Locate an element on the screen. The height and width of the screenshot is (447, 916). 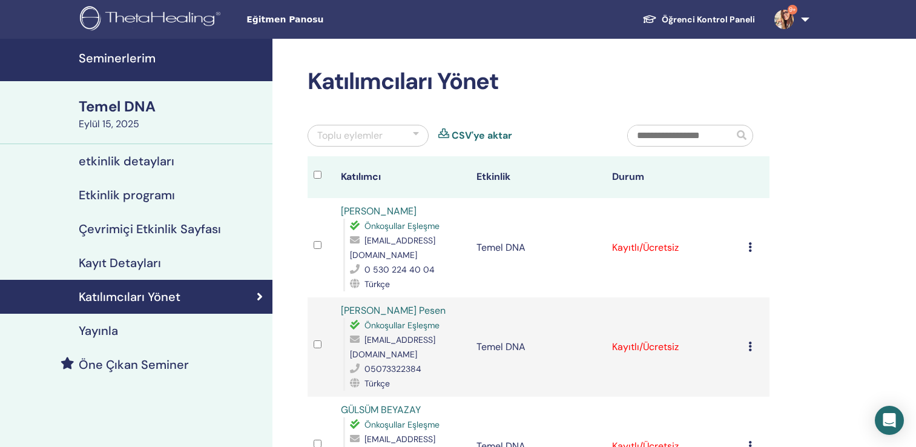
h4: Seminerlerim is located at coordinates (172, 58).